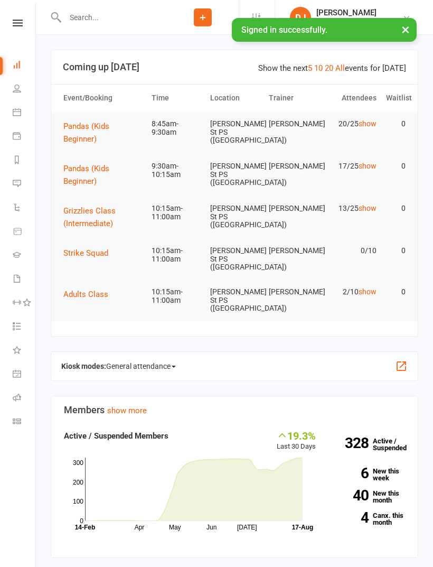 The image size is (433, 567). What do you see at coordinates (350, 495) in the screenshot?
I see `strong: 40` at bounding box center [350, 495].